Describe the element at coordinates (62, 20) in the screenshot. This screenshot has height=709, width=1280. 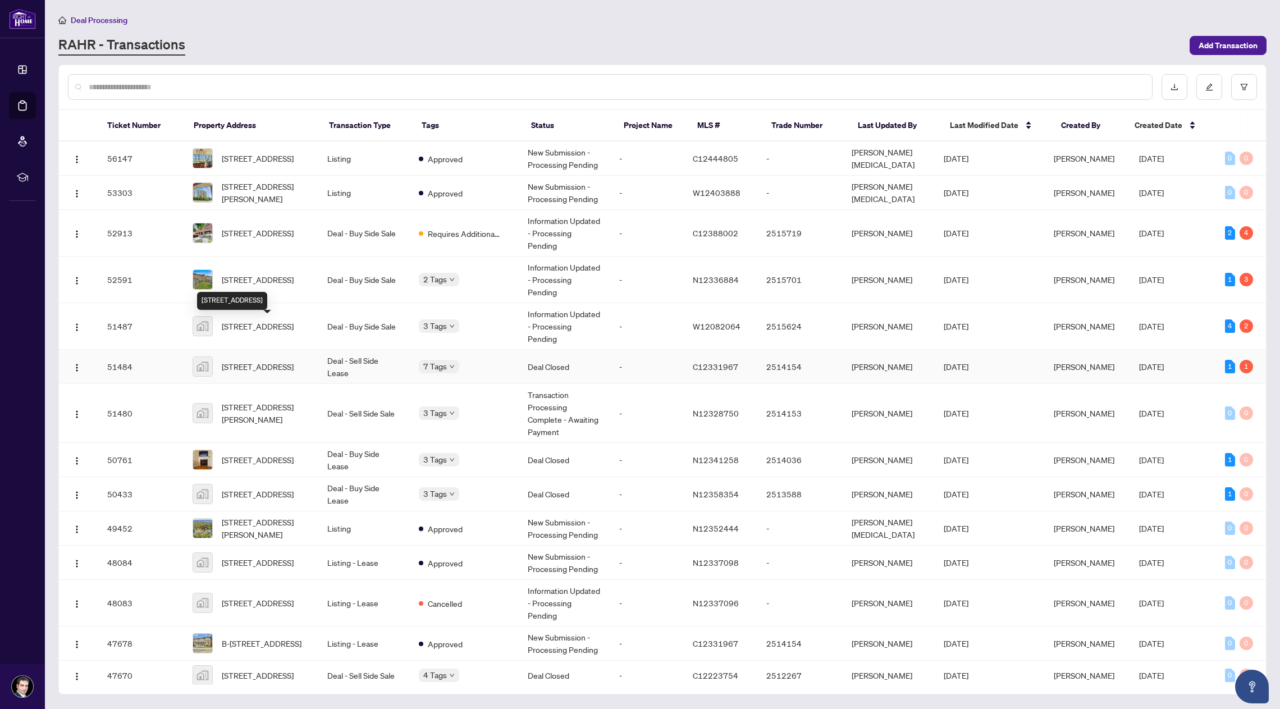
I see `span: home` at that location.